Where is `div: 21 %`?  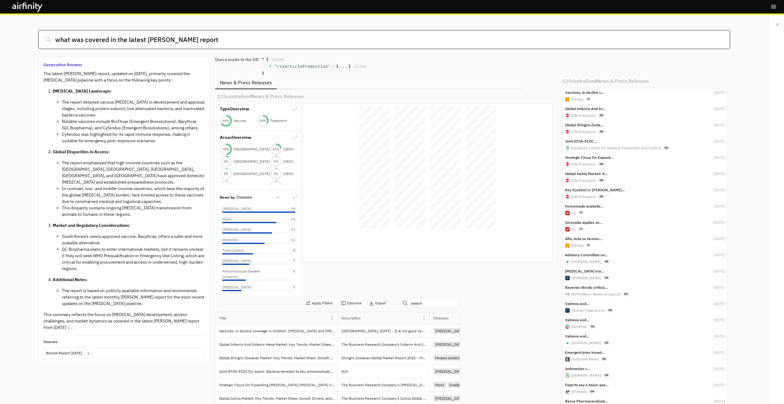 div: 21 % is located at coordinates (276, 149).